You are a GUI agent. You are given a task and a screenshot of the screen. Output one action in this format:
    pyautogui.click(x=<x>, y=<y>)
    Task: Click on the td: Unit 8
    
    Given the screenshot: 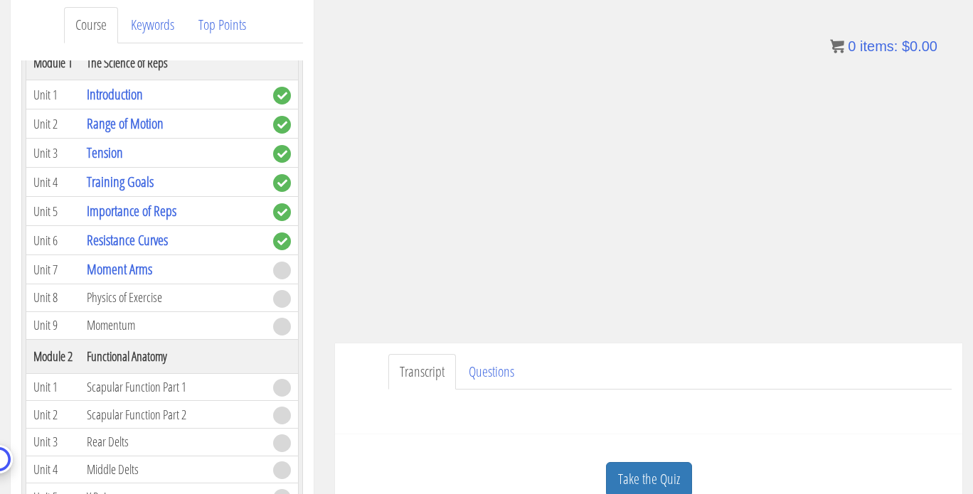 What is the action you would take?
    pyautogui.click(x=53, y=298)
    